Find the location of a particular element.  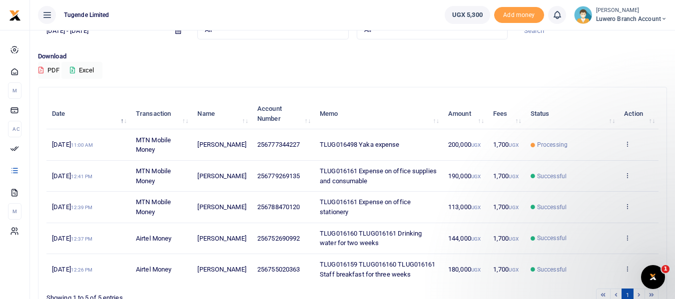

span: UGX 5,300 is located at coordinates (467, 15).